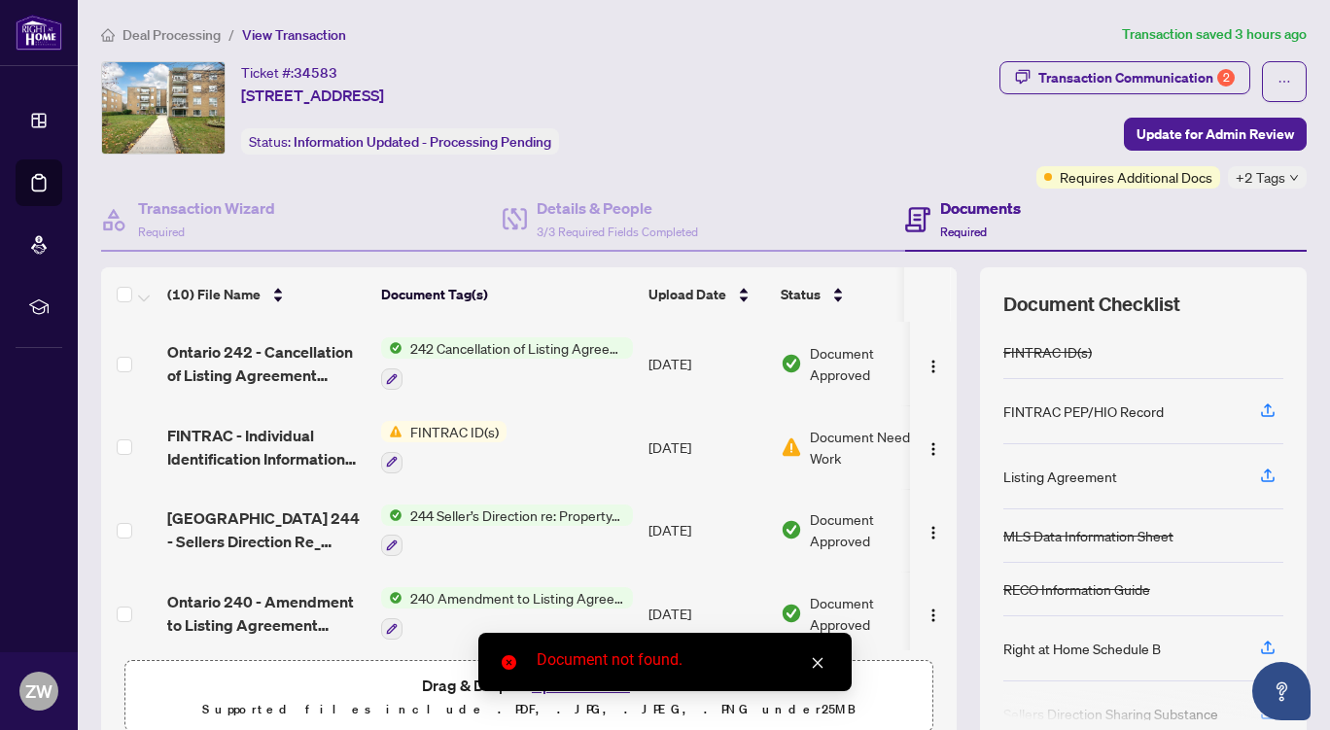  What do you see at coordinates (508, 662) in the screenshot?
I see `span: close-circle` at bounding box center [508, 662].